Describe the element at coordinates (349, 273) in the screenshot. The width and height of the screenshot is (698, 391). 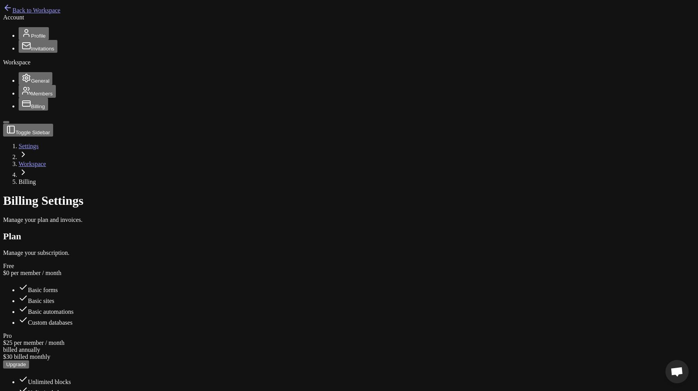
I see `div: $0 per member / month` at that location.